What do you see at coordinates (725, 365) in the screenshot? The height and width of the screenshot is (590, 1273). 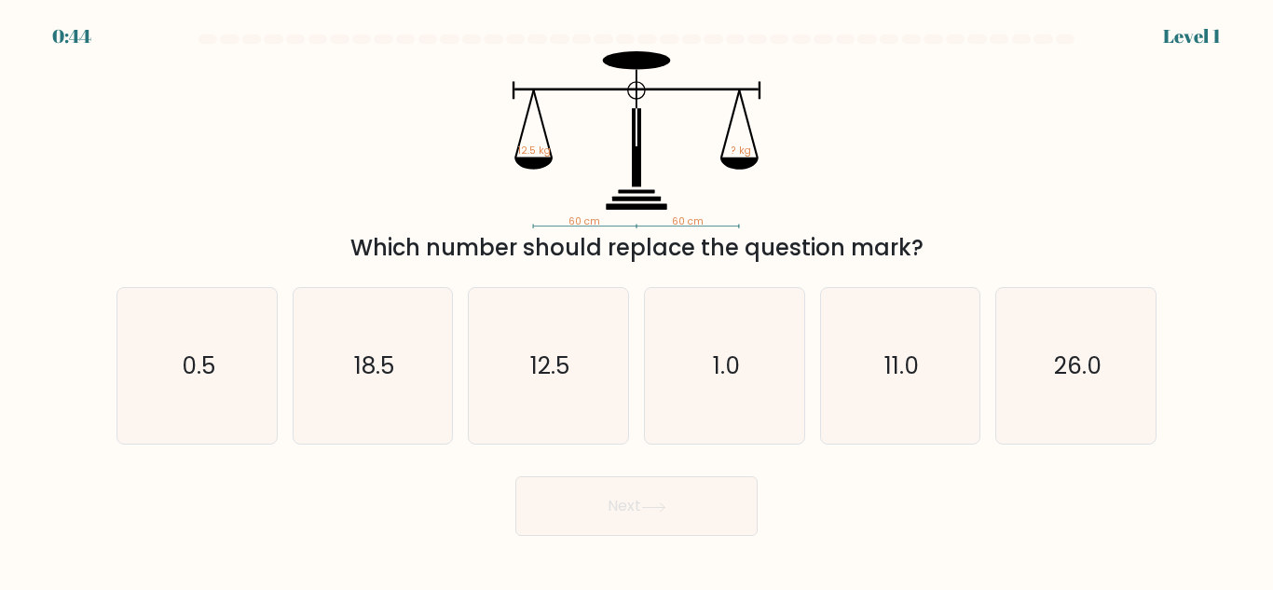 I see `text: 1.0` at bounding box center [725, 365].